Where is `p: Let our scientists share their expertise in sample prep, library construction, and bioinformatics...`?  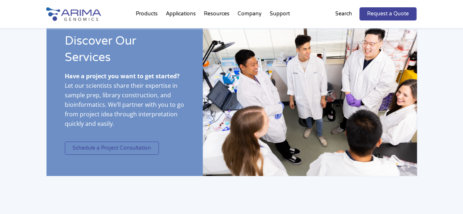
p: Let our scientists share their expertise in sample prep, library construction, and bioinformatics... is located at coordinates (125, 103).